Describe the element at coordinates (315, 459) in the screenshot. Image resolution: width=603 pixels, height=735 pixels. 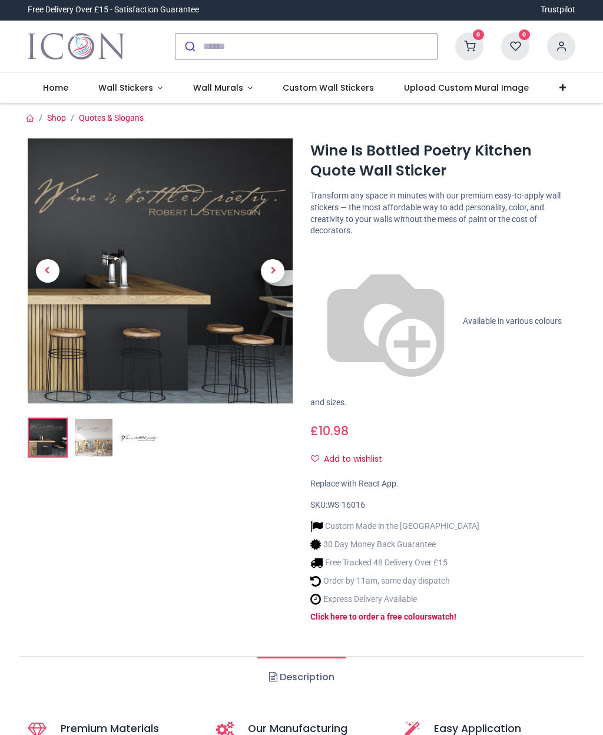
I see `i: Add to wishlist` at that location.